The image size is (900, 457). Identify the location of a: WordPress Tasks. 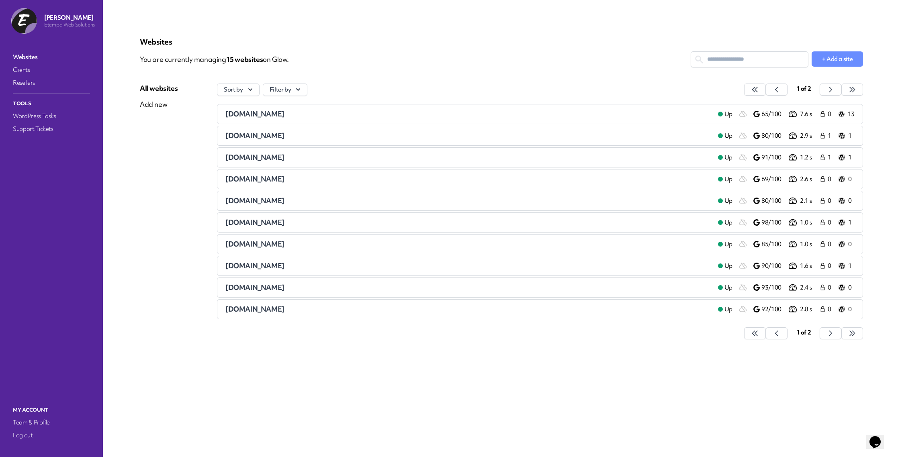
(51, 116).